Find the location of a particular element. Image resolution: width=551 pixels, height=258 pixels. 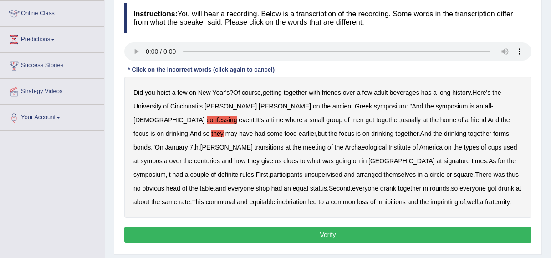

a: Success Stories is located at coordinates (52, 64).